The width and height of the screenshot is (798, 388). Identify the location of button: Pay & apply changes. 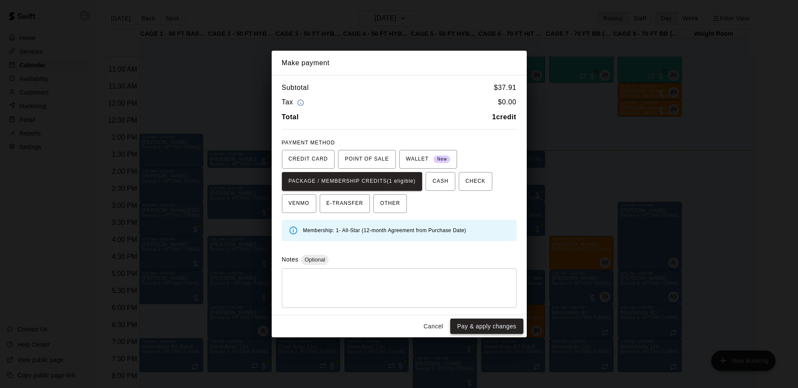
(487, 326).